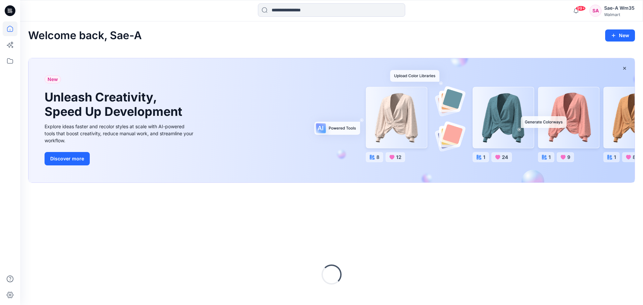  I want to click on span: New, so click(53, 79).